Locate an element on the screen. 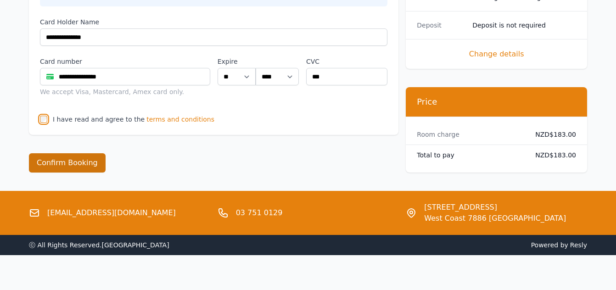  label: CVC is located at coordinates (346, 61).